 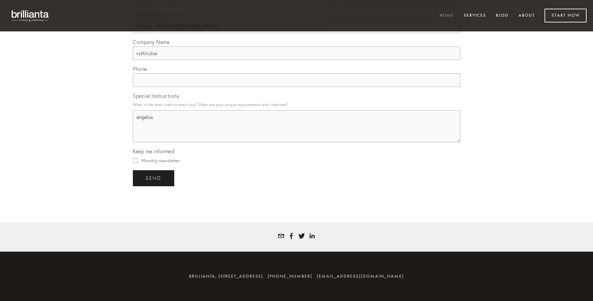 I want to click on span: Keep me informed, so click(x=153, y=151).